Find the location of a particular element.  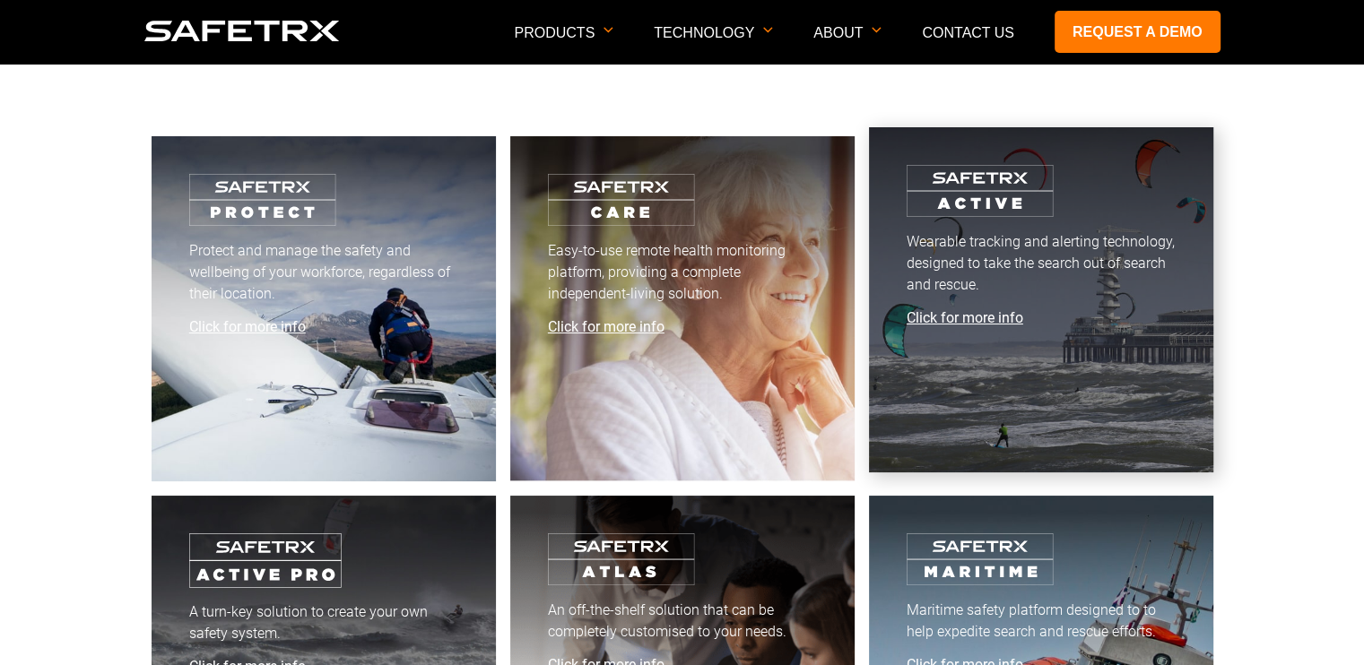

p: About is located at coordinates (847, 44).